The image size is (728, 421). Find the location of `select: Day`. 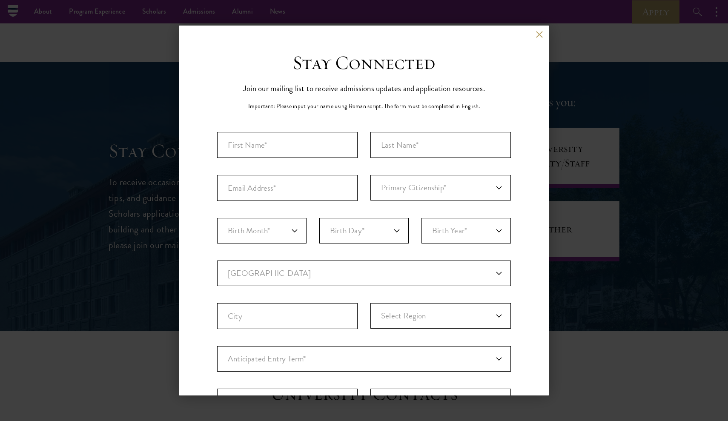

select: Day is located at coordinates (364, 231).